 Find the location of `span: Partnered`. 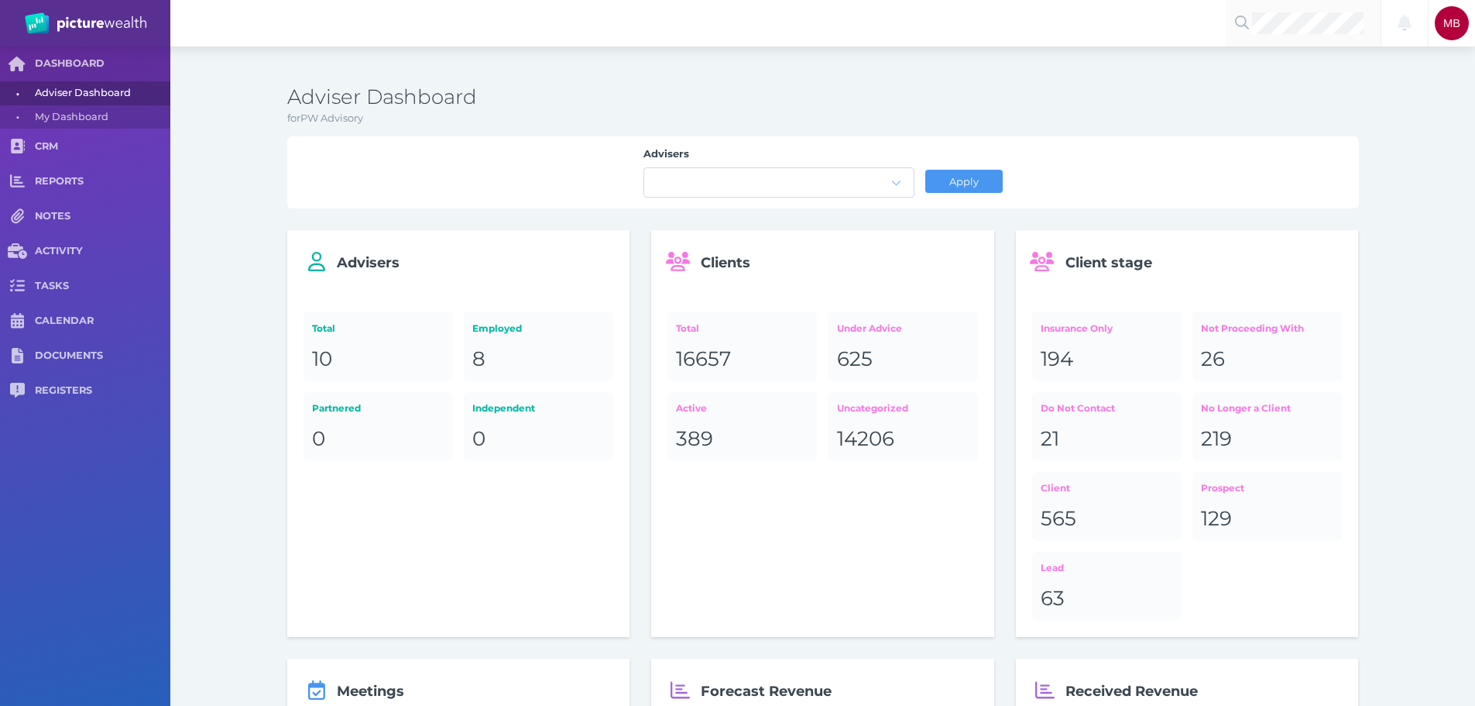

span: Partnered is located at coordinates (336, 407).